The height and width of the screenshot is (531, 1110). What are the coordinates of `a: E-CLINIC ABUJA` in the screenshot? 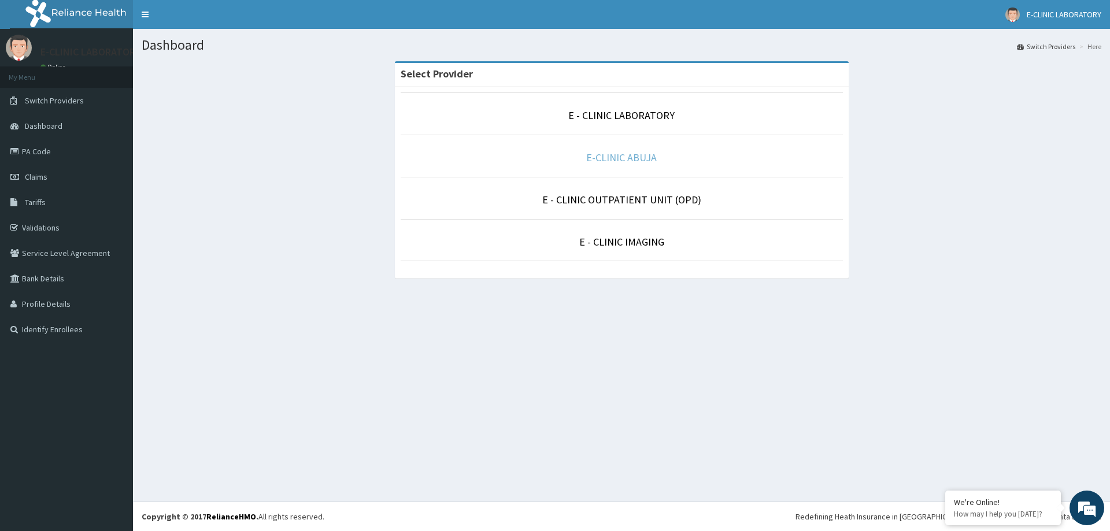 It's located at (621, 157).